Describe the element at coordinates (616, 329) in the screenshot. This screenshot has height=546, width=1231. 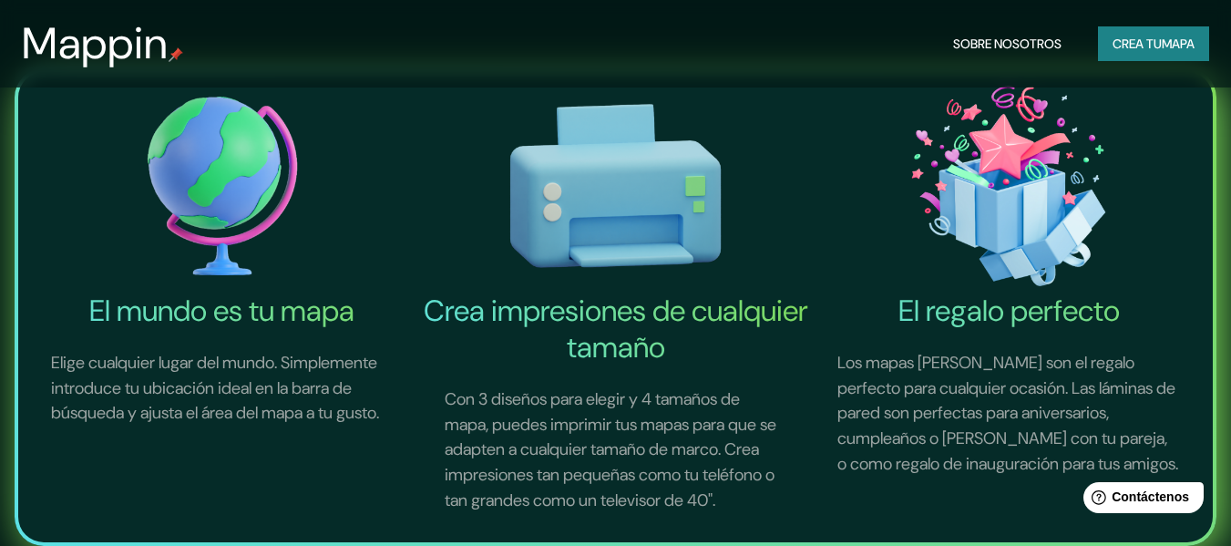
I see `font: Crea impresiones de cualquier tamaño` at that location.